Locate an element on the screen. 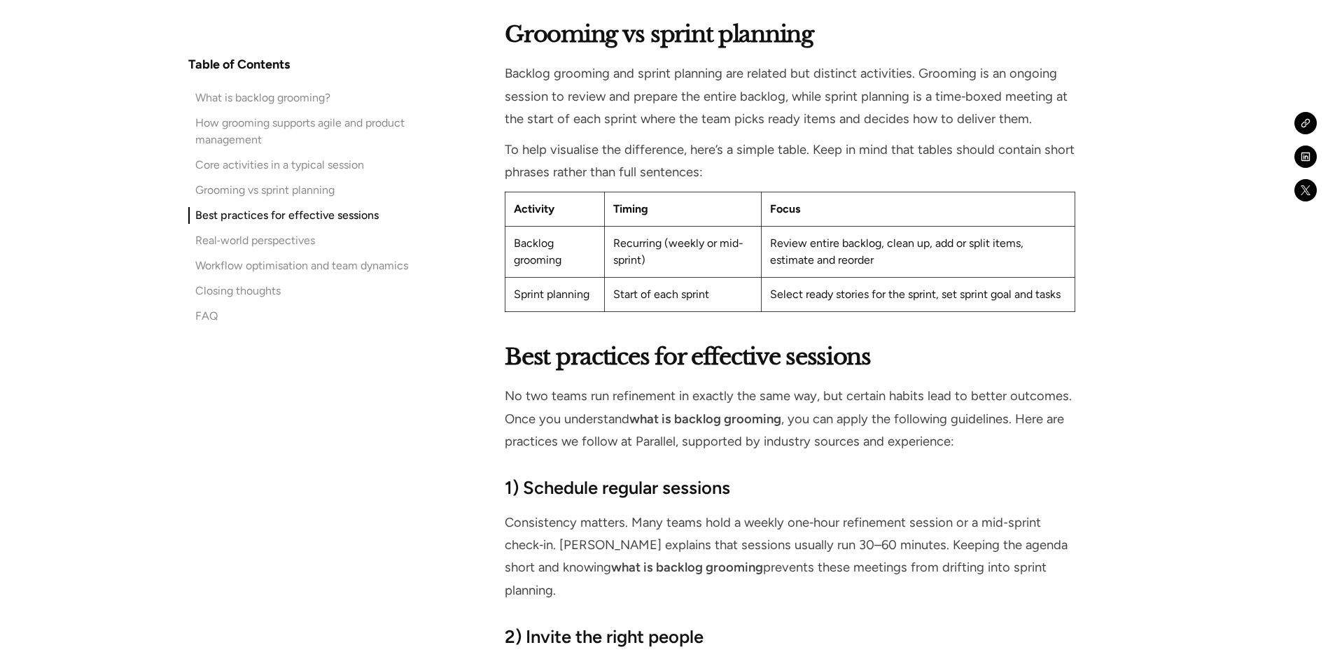 This screenshot has width=1328, height=652. a: How grooming supports agile and product management is located at coordinates (299, 132).